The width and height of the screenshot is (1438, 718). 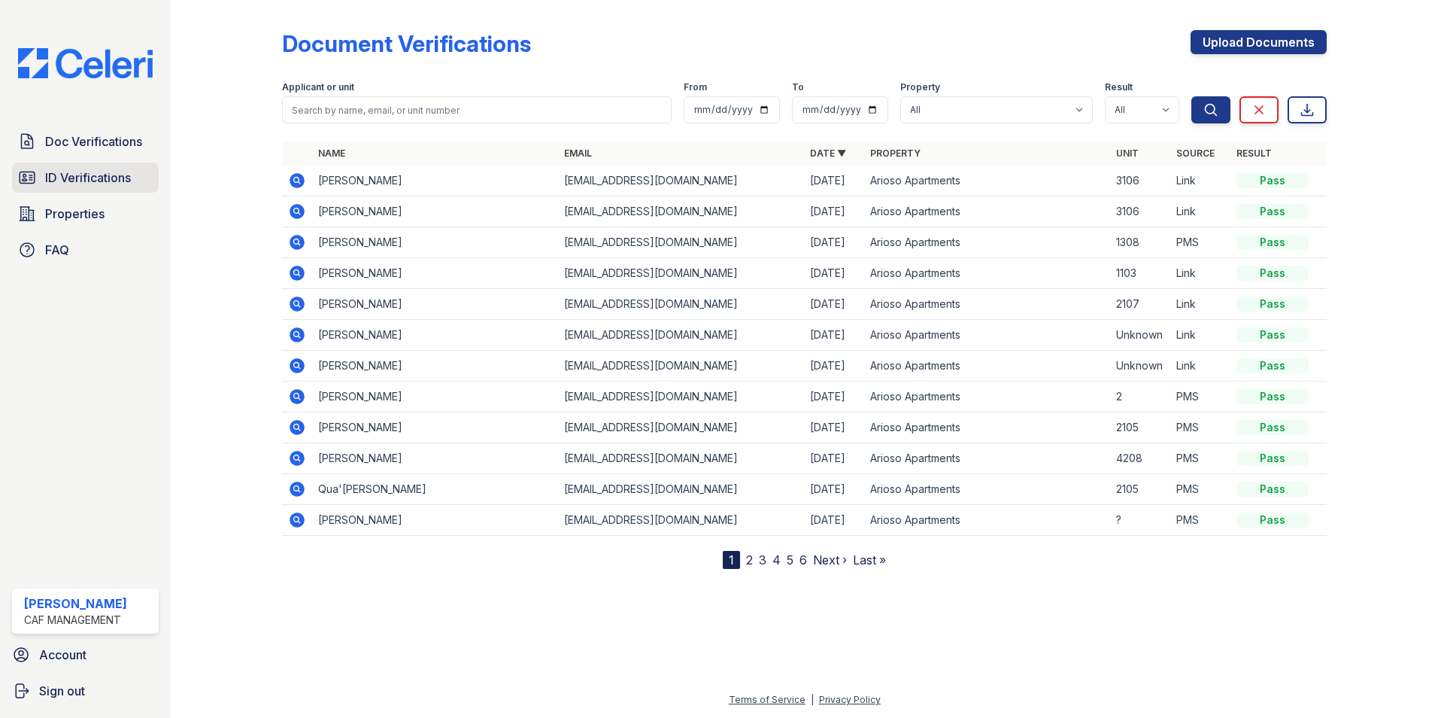 What do you see at coordinates (828, 153) in the screenshot?
I see `a: Date ▼` at bounding box center [828, 153].